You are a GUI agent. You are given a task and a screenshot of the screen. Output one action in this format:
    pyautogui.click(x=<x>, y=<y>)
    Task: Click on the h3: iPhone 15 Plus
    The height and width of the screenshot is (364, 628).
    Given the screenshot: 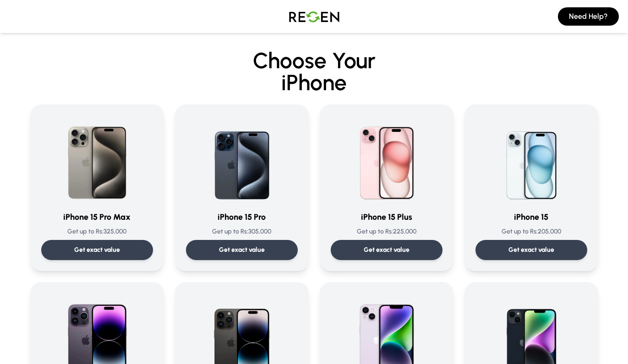 What is the action you would take?
    pyautogui.click(x=387, y=217)
    